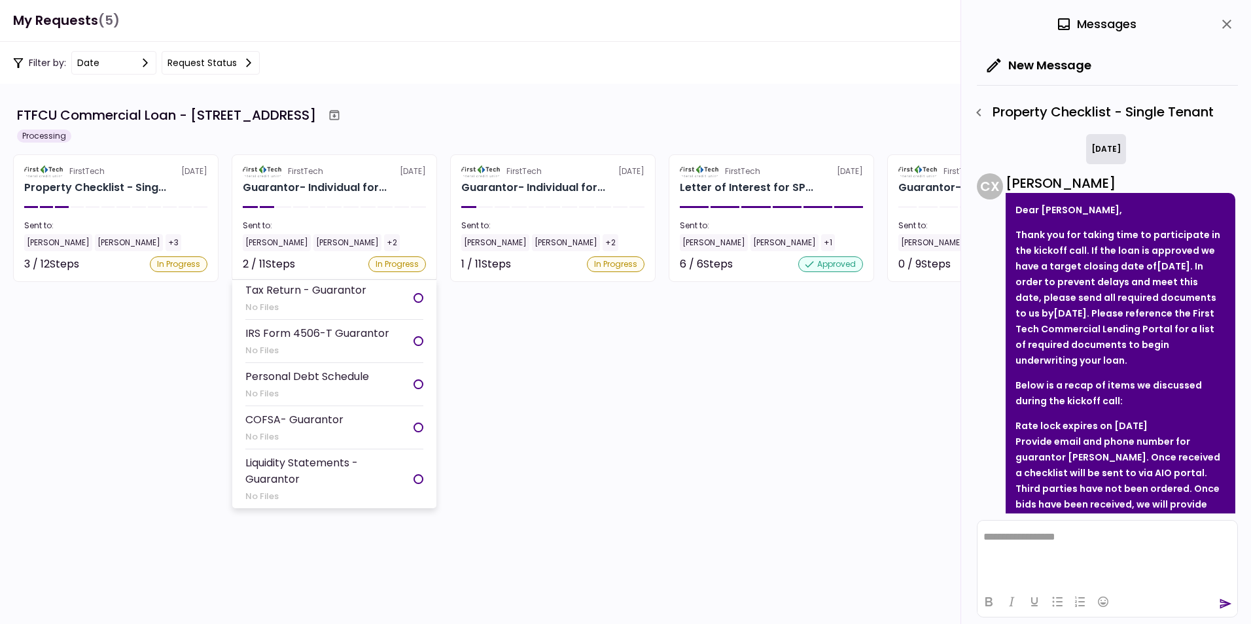 The width and height of the screenshot is (1251, 624). I want to click on div: +1, so click(828, 243).